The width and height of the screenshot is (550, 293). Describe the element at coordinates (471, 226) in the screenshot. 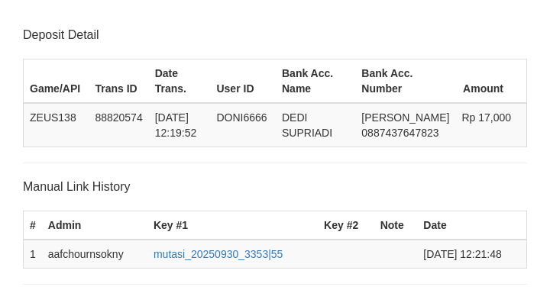

I see `th: Date` at that location.